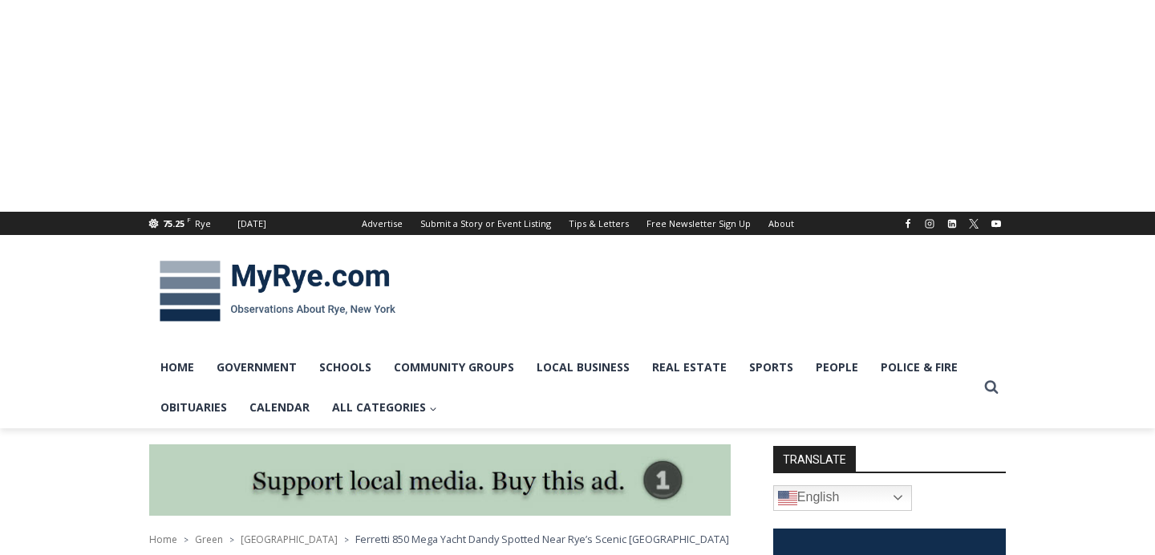 The image size is (1155, 555). I want to click on span: All Categories, so click(384, 408).